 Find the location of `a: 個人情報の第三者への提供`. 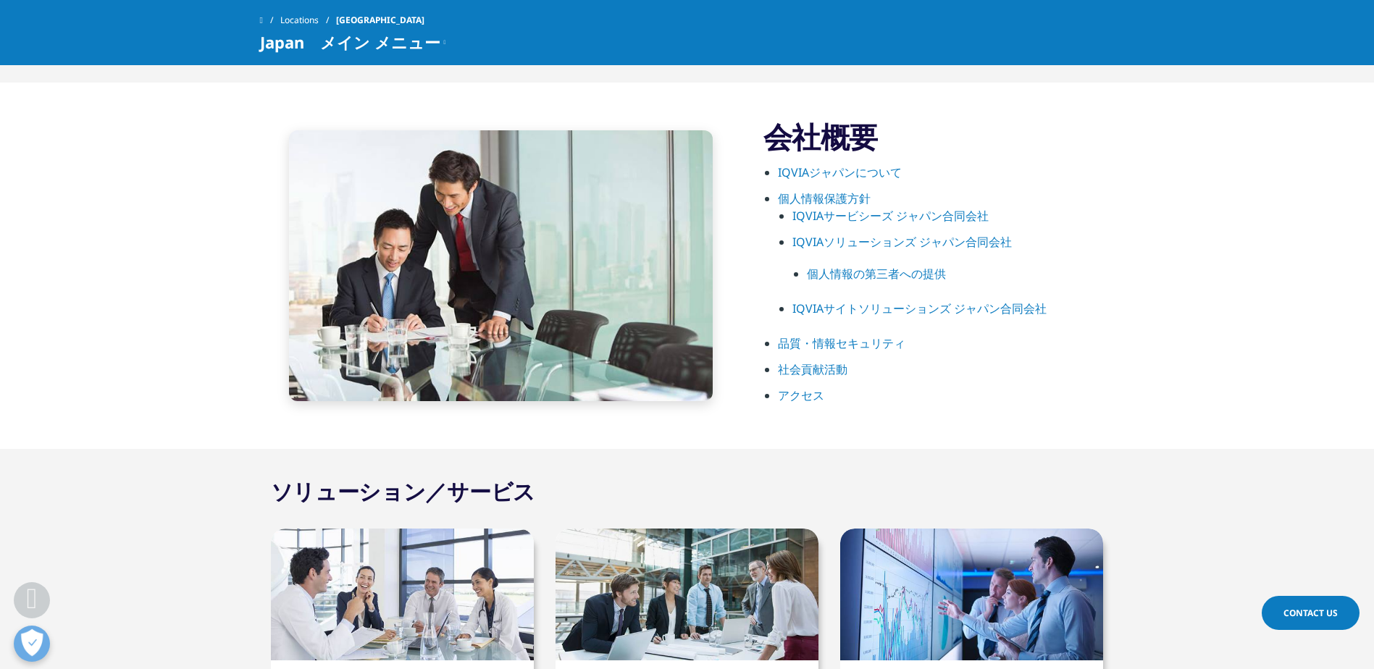

a: 個人情報の第三者への提供 is located at coordinates (877, 274).